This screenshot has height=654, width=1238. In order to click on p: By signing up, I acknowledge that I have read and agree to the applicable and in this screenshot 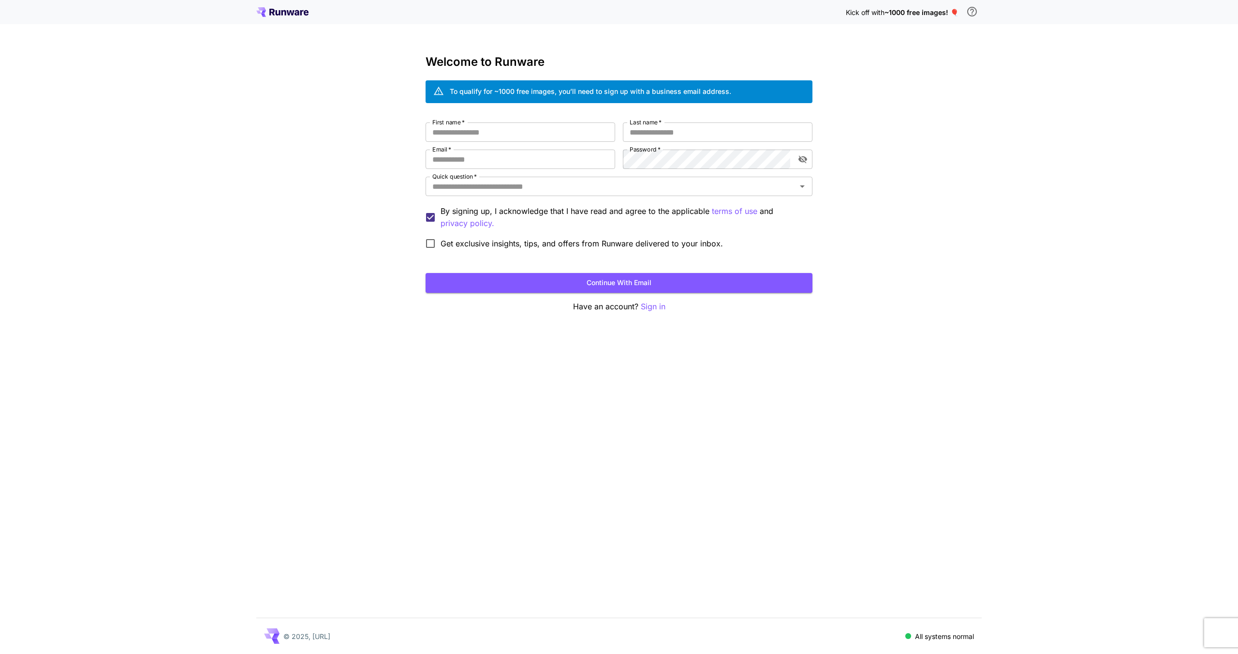, I will do `click(623, 217)`.